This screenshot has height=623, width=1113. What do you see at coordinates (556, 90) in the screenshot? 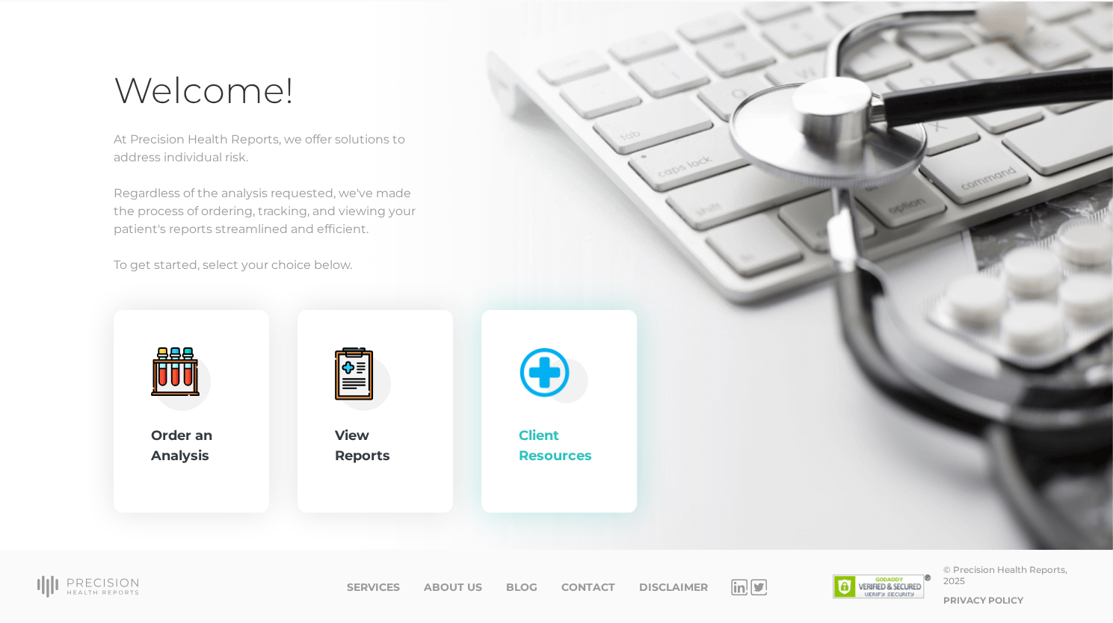
I see `h1: Welcome!` at bounding box center [556, 90].